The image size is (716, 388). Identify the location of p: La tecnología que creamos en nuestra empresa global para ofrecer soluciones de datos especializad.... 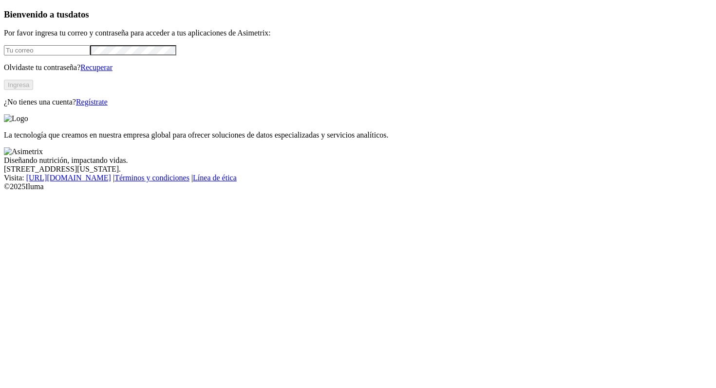
(358, 135).